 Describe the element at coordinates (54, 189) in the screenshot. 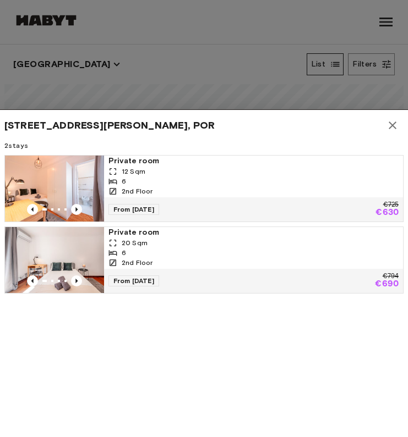

I see `img: Marketing picture of unit PT-17-003-002-06H` at that location.